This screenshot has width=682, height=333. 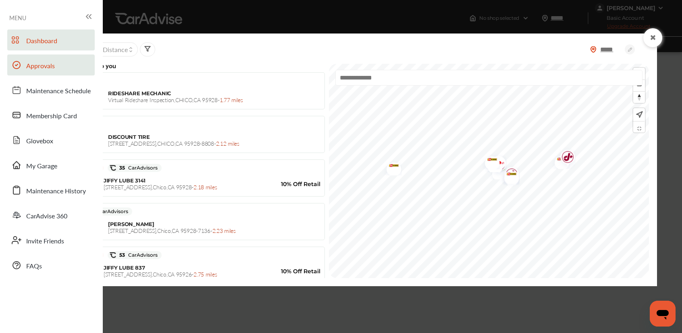 I want to click on a: Invite Friends, so click(x=51, y=240).